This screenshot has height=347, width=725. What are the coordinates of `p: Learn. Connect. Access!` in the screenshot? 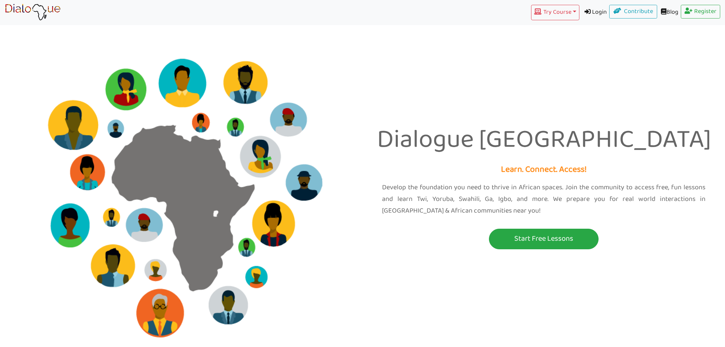 It's located at (543, 170).